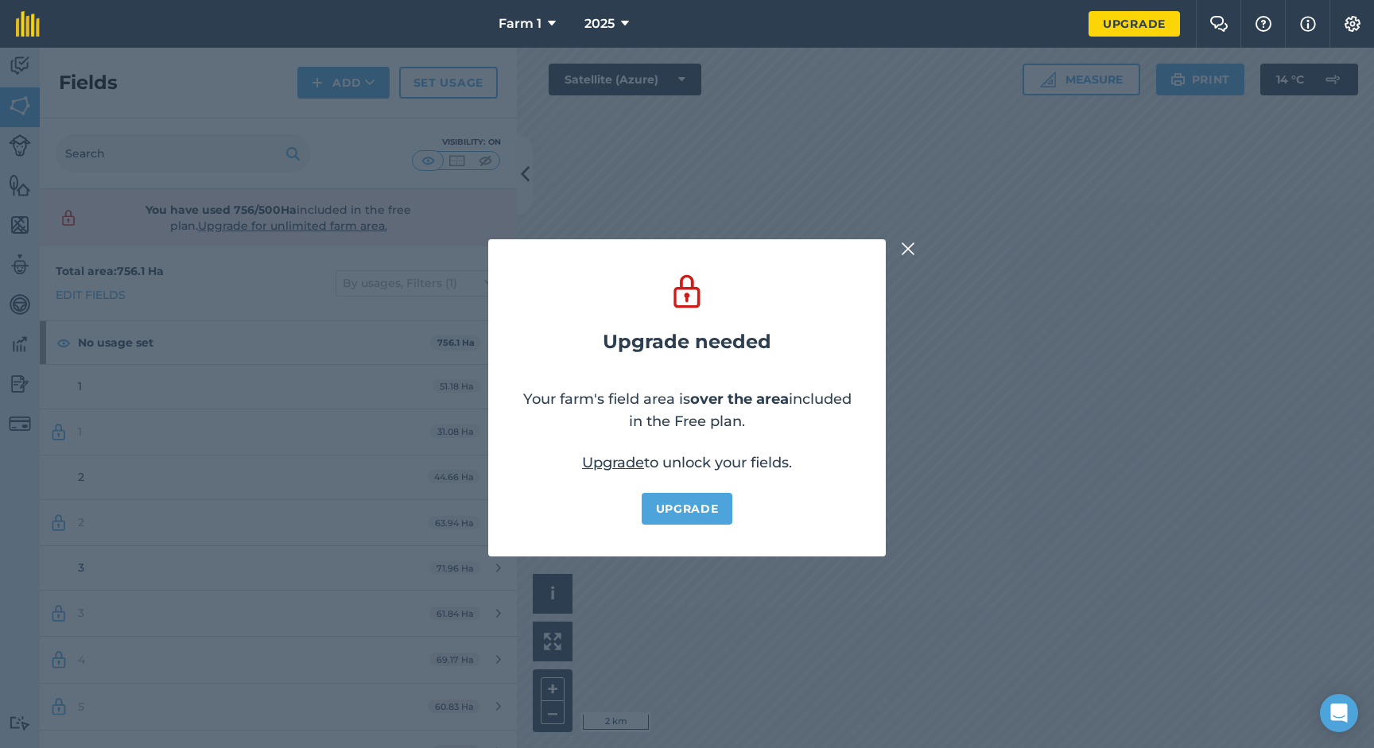 The image size is (1374, 748). Describe the element at coordinates (908, 249) in the screenshot. I see `img: svg+xml;base64,PHN2ZyB4bWxucz0iaHR0cDovL3d3dy53My5vcmcvMjAwMC9zdmciIHdpZHRoPSIyMiIgaGVpZ2h0PSIzMC...` at that location.